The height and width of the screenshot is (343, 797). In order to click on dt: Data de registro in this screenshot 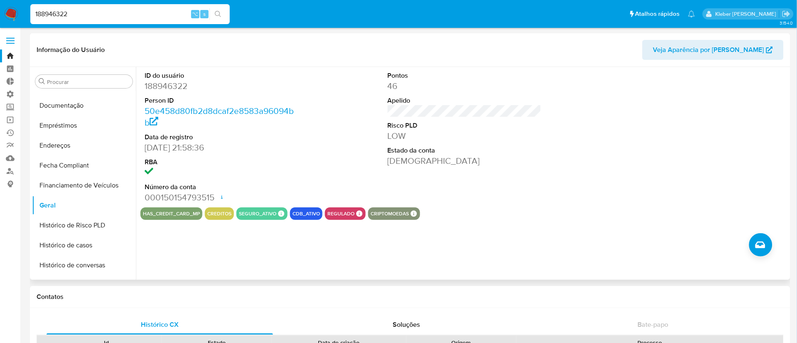, I will do `click(222, 137)`.